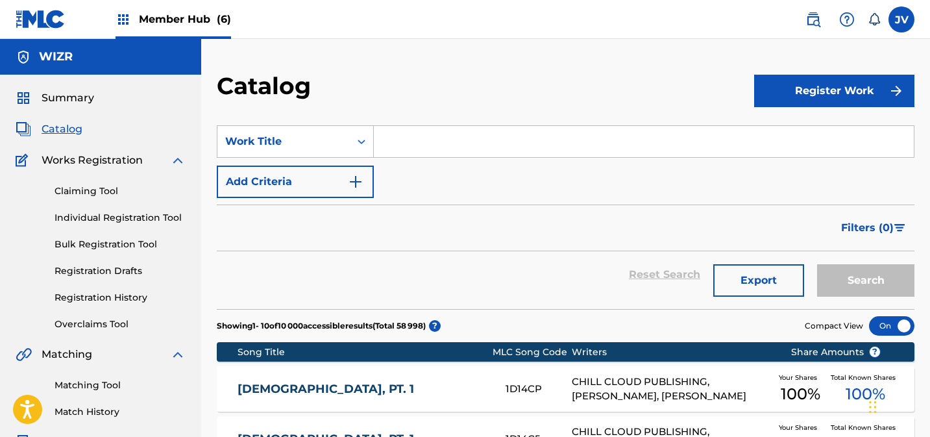 Image resolution: width=930 pixels, height=437 pixels. What do you see at coordinates (120, 385) in the screenshot?
I see `a: Matching Tool` at bounding box center [120, 385].